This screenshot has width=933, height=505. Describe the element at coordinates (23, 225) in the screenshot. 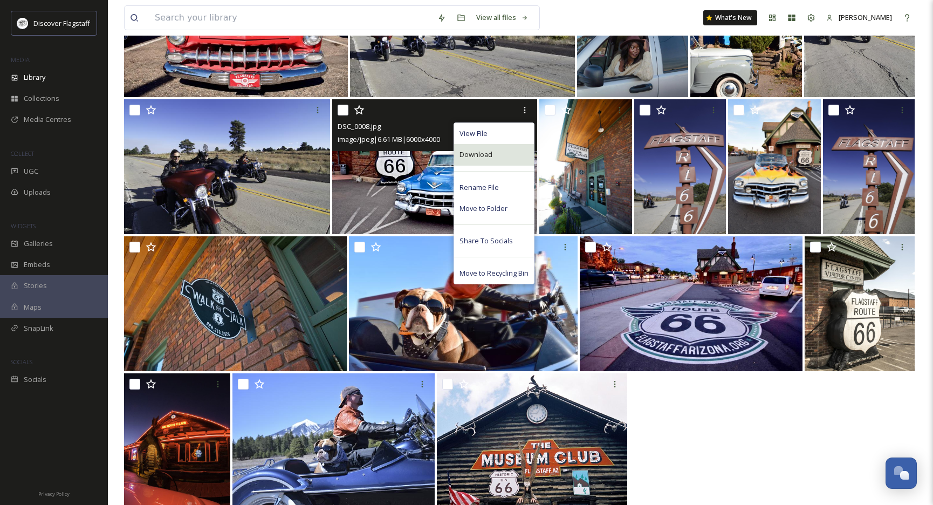

I see `span: WIDGETS` at that location.